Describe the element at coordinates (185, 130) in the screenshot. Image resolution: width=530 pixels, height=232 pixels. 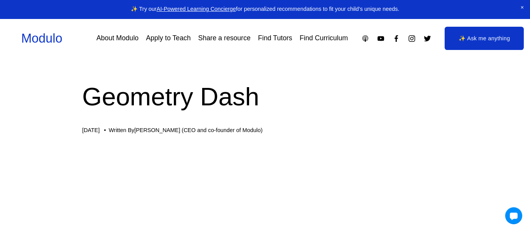
I see `div: Written By` at that location.